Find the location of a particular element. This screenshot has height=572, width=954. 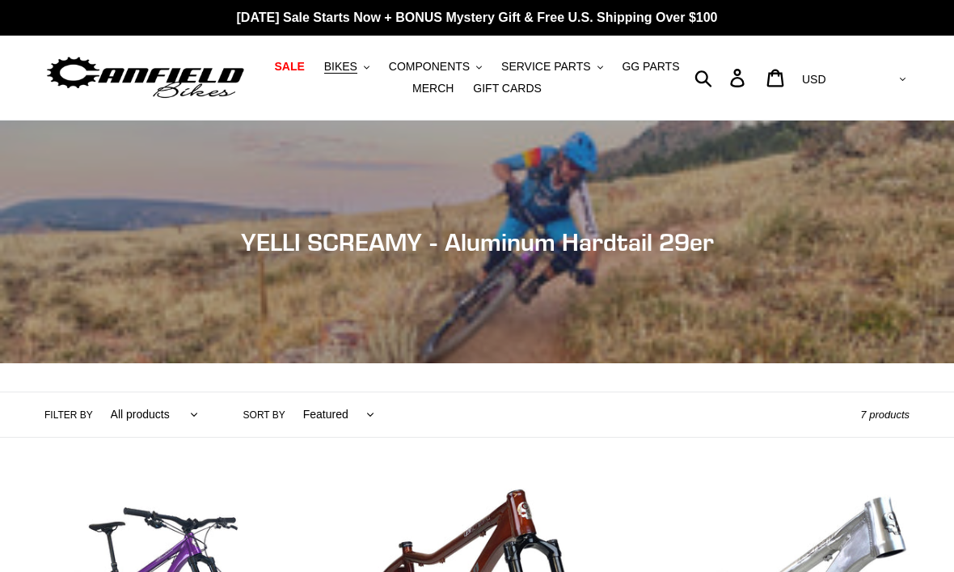

label: Filter by is located at coordinates (69, 415).